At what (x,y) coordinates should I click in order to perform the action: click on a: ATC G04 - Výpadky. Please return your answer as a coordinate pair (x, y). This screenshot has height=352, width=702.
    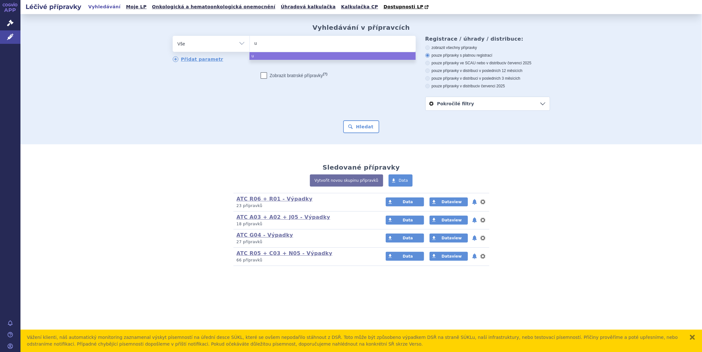
    Looking at the image, I should click on (265, 235).